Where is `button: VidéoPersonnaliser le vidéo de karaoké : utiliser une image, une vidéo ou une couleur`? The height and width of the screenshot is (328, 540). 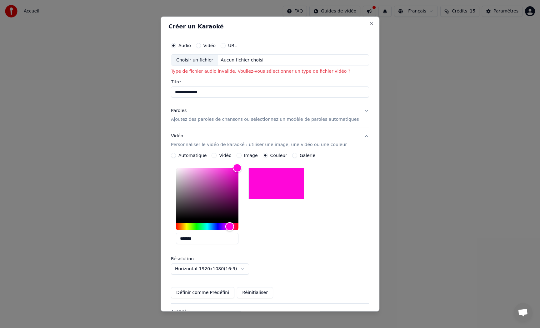
button: VidéoPersonnaliser le vidéo de karaoké : utiliser une image, une vidéo ou une couleur is located at coordinates (270, 141).